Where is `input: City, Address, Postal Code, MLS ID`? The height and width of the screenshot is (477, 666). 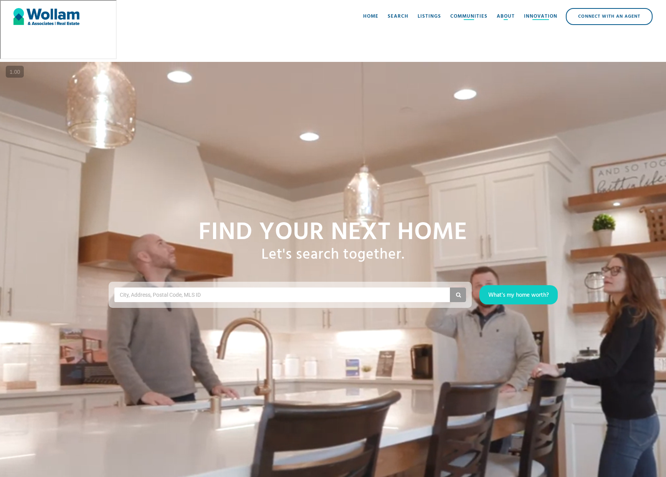
input: City, Address, Postal Code, MLS ID is located at coordinates (164, 295).